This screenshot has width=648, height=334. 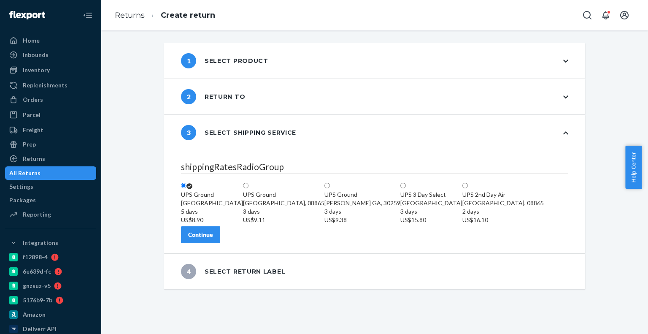 What do you see at coordinates (29, 144) in the screenshot?
I see `div: Prep` at bounding box center [29, 144].